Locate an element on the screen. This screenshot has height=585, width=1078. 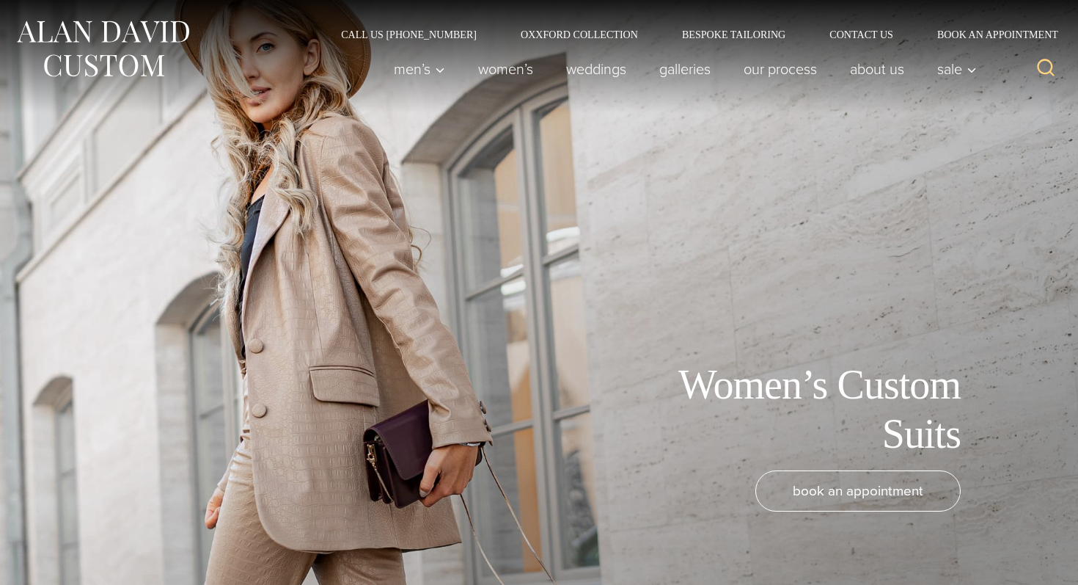
a: weddings is located at coordinates (596, 69).